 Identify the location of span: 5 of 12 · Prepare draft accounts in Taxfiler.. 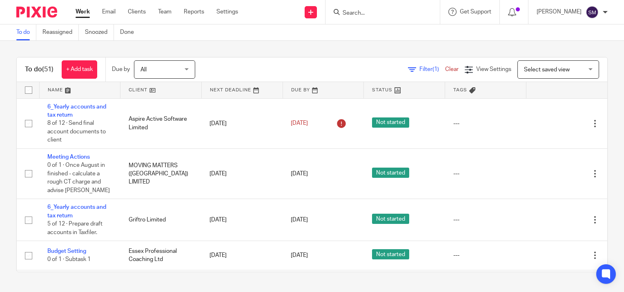
(75, 228).